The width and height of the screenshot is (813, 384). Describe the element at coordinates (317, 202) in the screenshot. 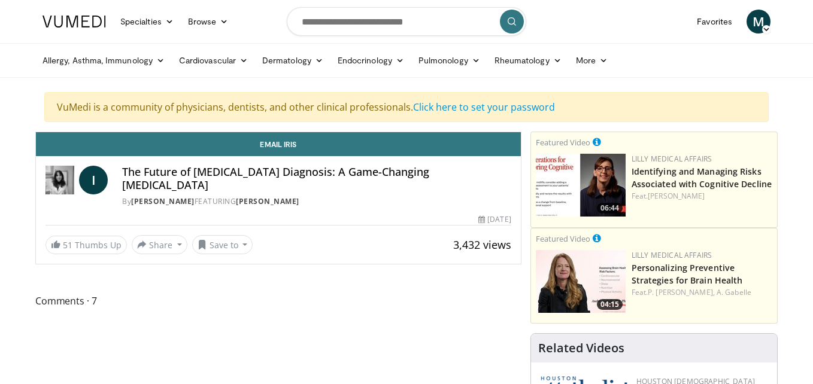

I see `div: By FEATURING` at that location.